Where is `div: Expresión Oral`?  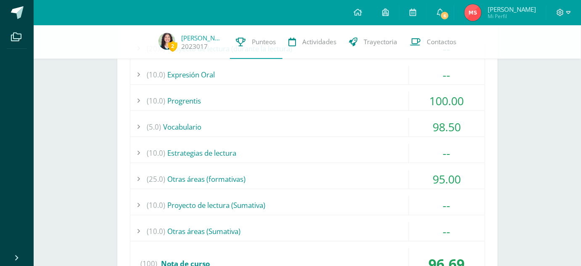
div: Expresión Oral is located at coordinates (308, 75).